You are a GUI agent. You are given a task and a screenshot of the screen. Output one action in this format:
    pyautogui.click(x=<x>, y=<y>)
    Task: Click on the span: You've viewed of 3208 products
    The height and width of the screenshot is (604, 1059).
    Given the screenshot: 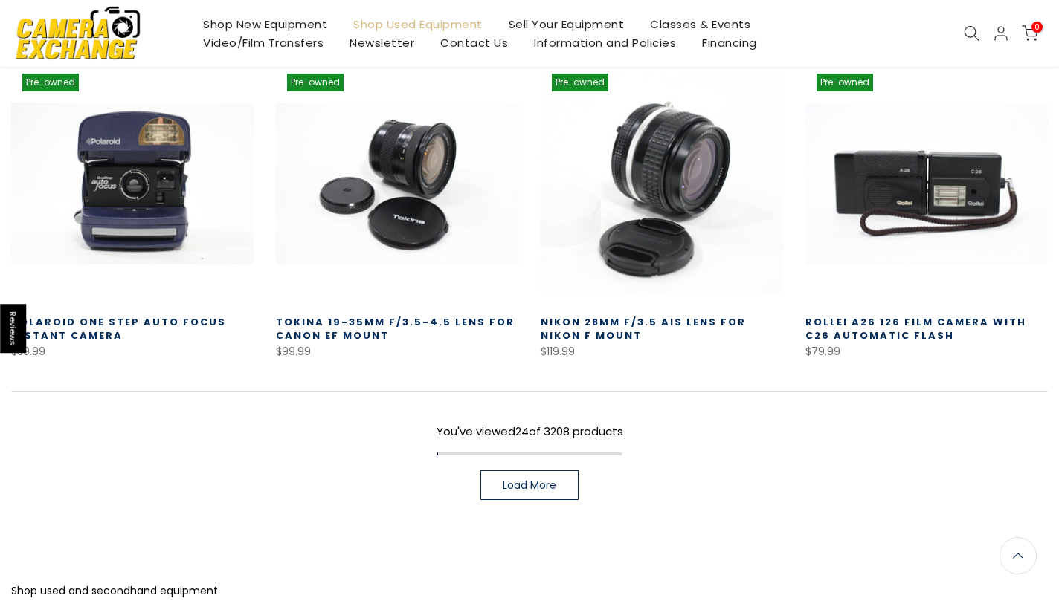 What is the action you would take?
    pyautogui.click(x=529, y=431)
    